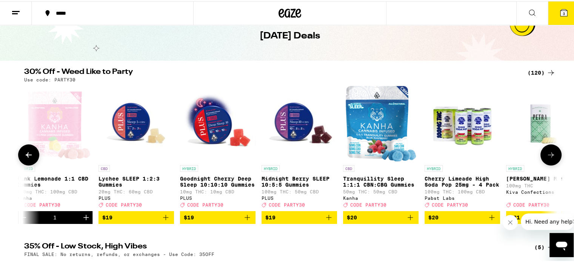 The width and height of the screenshot is (574, 262). Describe the element at coordinates (136, 148) in the screenshot. I see `a: Open page for Lychee SLEEP 1:2:3 Gummies from PLUS` at that location.